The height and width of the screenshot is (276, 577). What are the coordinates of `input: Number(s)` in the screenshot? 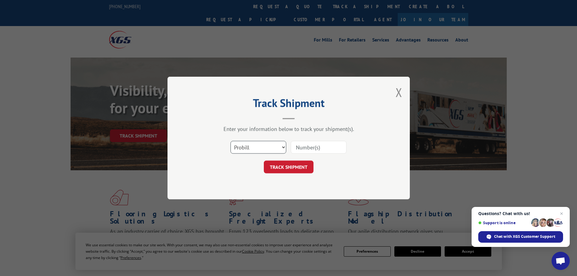 It's located at (318, 147).